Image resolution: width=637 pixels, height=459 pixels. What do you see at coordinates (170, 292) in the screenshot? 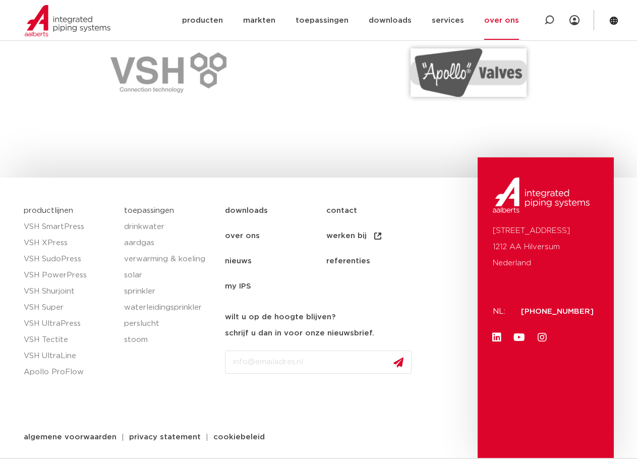
I see `a: sprinkler` at bounding box center [170, 292].